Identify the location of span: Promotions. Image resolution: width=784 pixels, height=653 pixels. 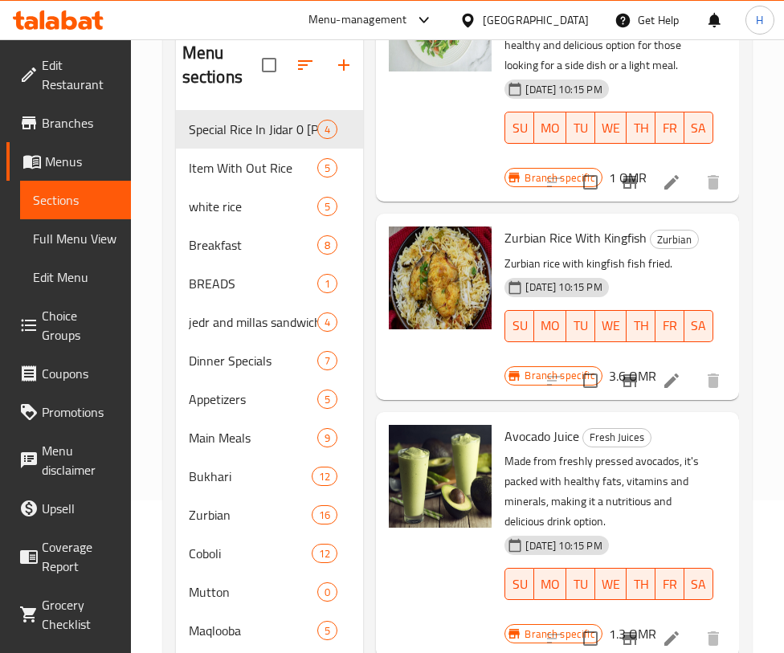
(79, 412).